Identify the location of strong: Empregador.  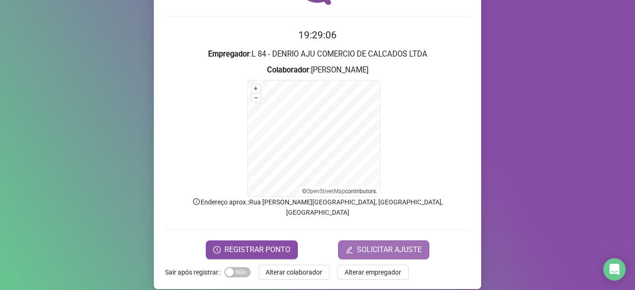
(229, 54).